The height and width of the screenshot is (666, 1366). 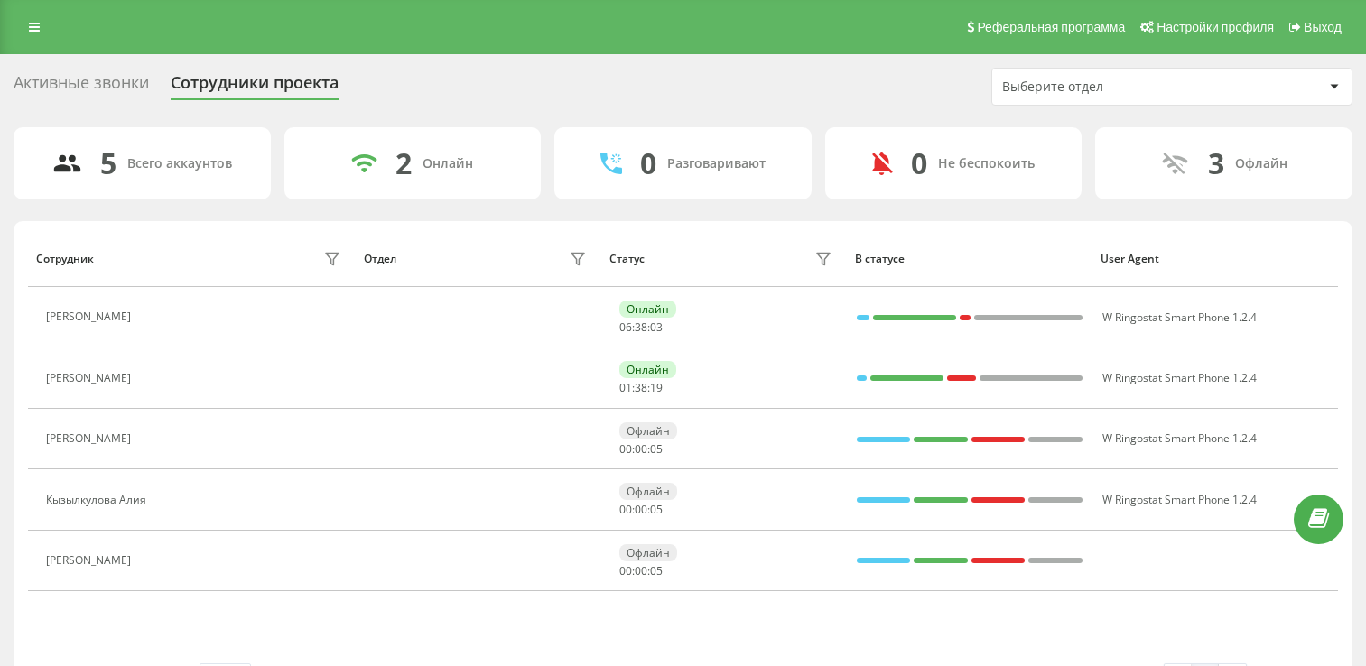 I want to click on div: Всего аккаунтов, so click(x=180, y=163).